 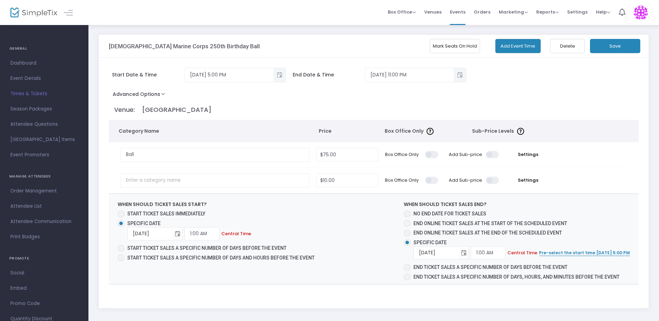 What do you see at coordinates (44, 94) in the screenshot?
I see `span: Times & Tickets` at bounding box center [44, 94].